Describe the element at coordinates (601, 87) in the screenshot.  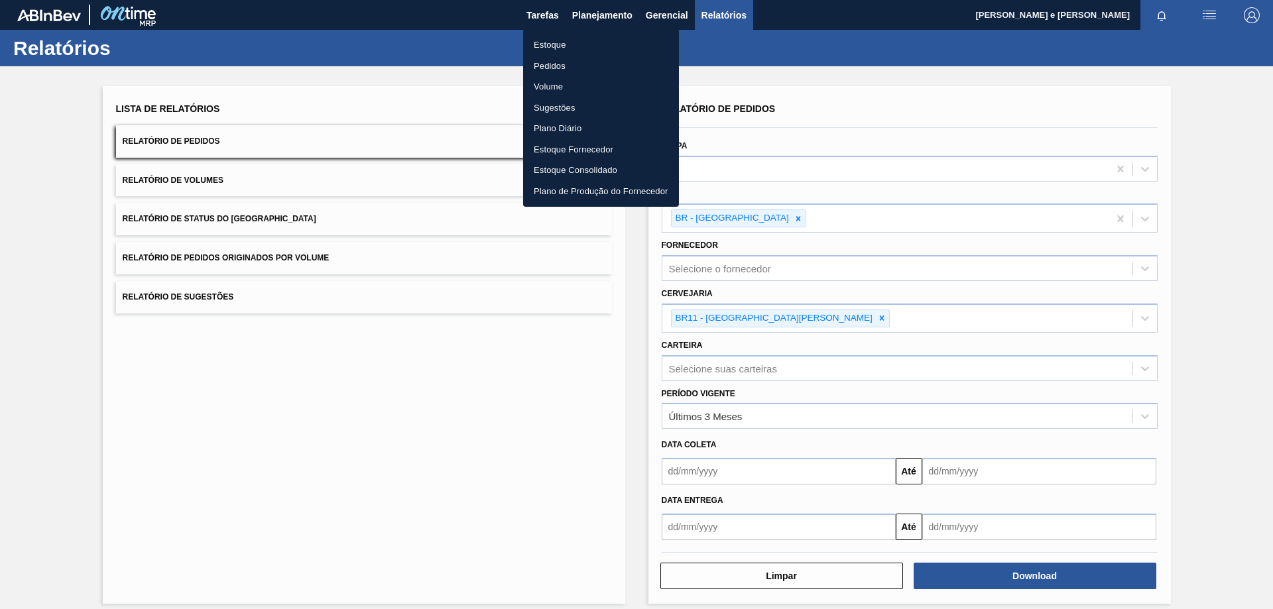
I see `a: Volume` at that location.